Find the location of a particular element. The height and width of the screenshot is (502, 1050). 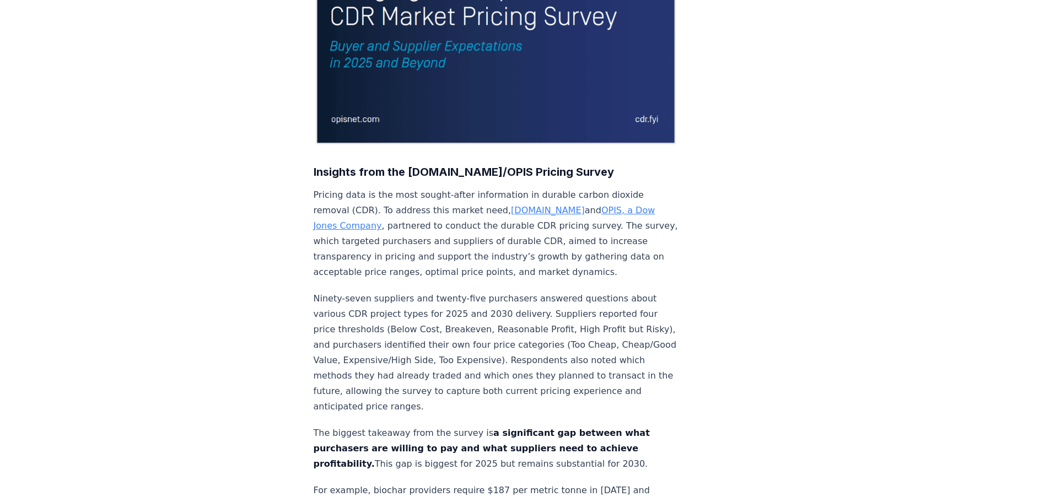

strong: a significant gap between what purchasers are willing to pay and what suppliers need to achieve p... is located at coordinates (482, 448).